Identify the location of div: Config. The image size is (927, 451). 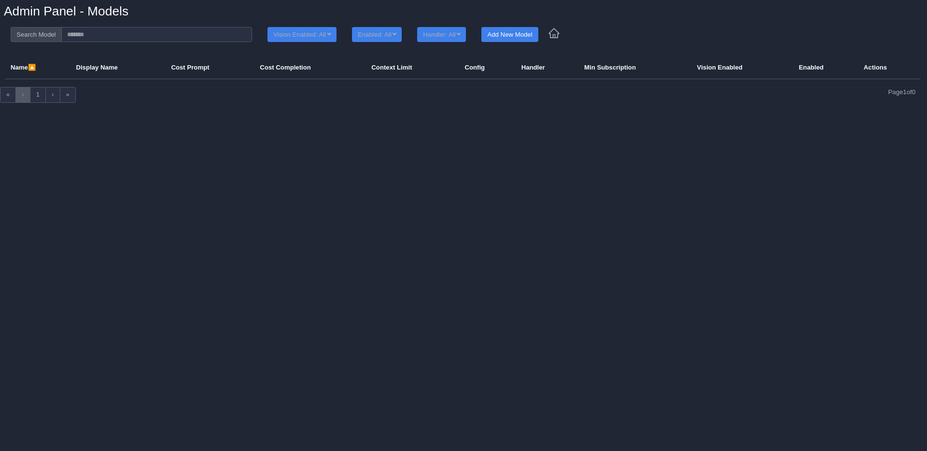
(486, 67).